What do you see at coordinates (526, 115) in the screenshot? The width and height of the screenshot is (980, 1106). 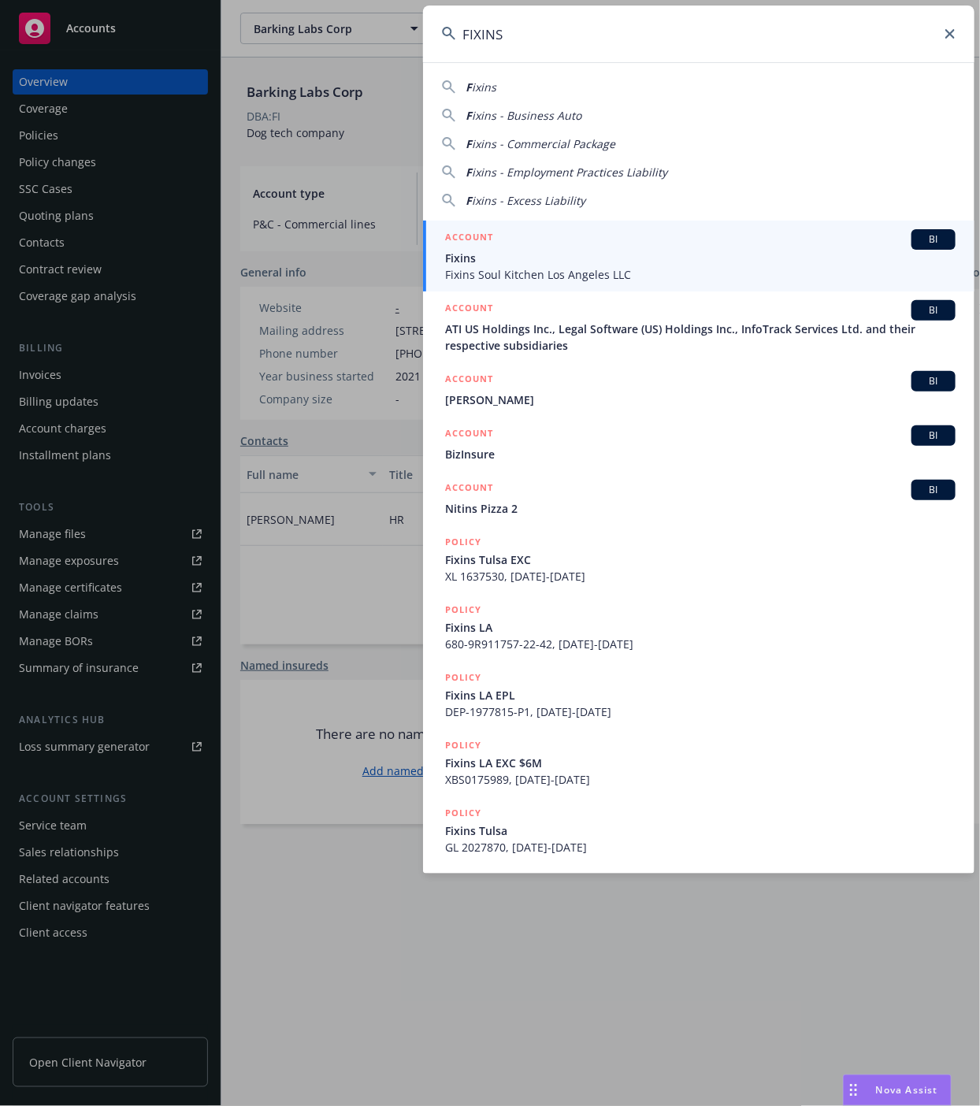 I see `span: ixins - Business Auto` at bounding box center [526, 115].